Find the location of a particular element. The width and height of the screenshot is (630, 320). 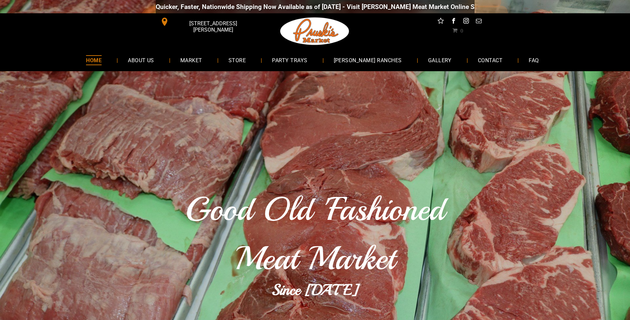

img: Pruski-s+Market+HQ+Logo2-259w.png is located at coordinates (315, 31).